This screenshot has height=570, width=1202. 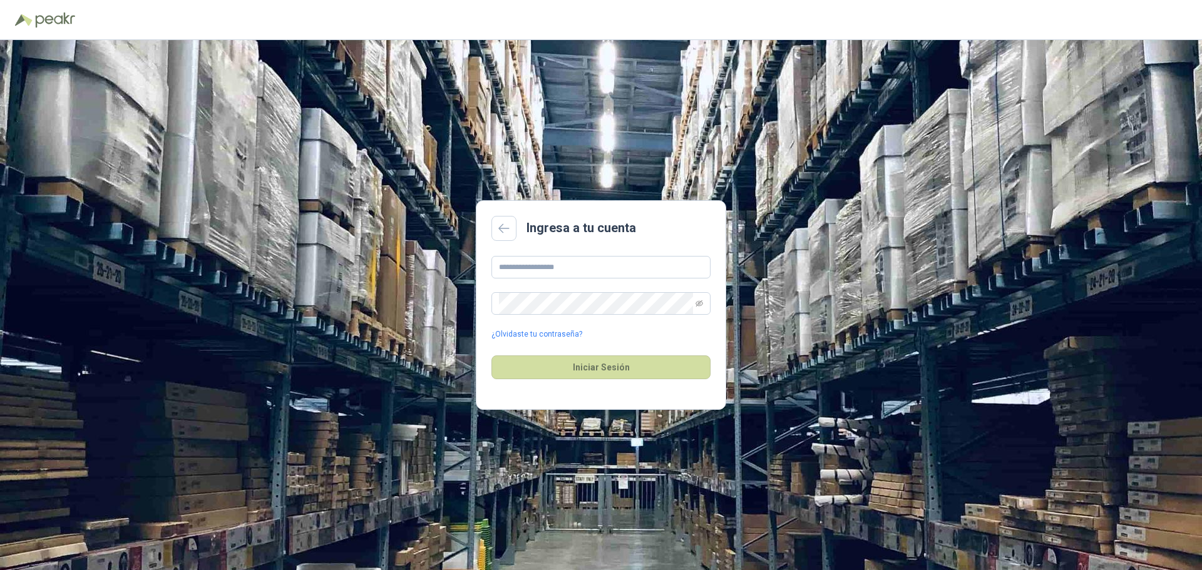 I want to click on a: ¿Olvidaste tu contraseña?, so click(x=536, y=334).